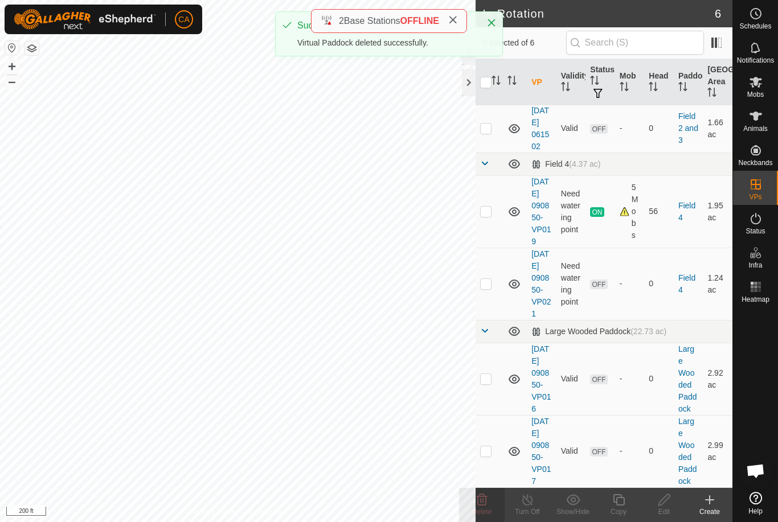 This screenshot has height=522, width=778. I want to click on div: Open chat, so click(756, 471).